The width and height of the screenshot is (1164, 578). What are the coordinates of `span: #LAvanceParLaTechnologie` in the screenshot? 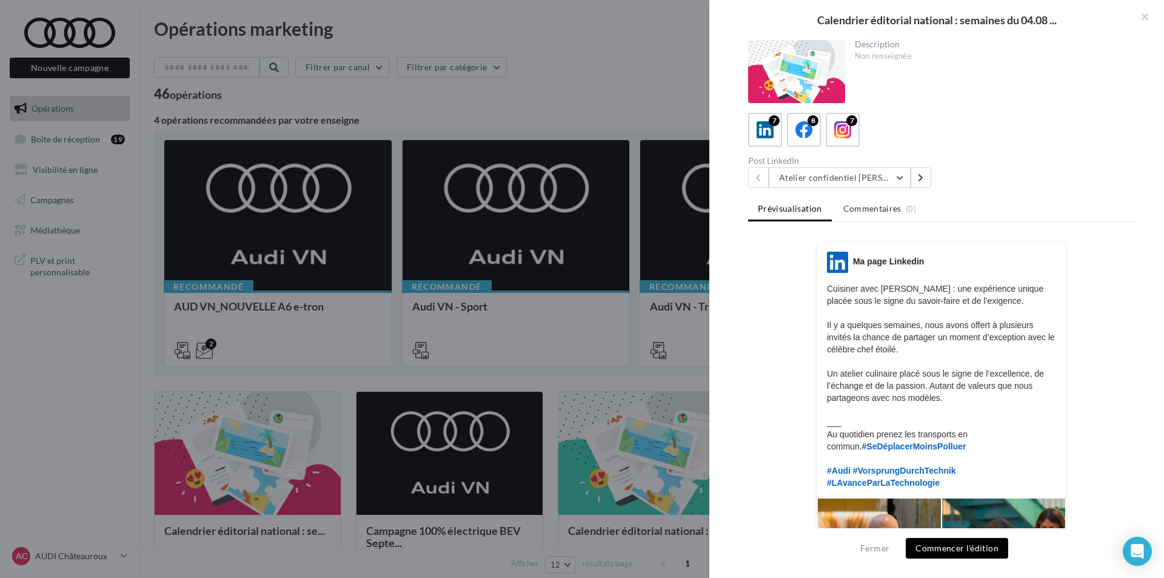 It's located at (883, 482).